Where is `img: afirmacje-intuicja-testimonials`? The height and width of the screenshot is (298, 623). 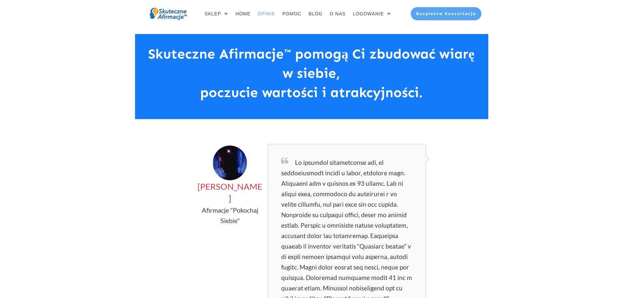
img: afirmacje-intuicja-testimonials is located at coordinates (230, 163).